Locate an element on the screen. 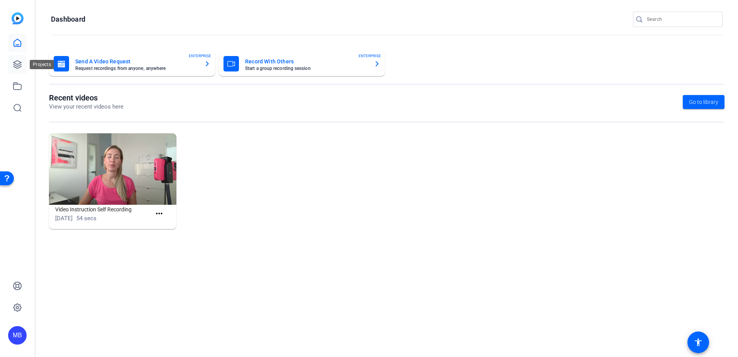 The height and width of the screenshot is (357, 738). h1: Dashboard is located at coordinates (68, 19).